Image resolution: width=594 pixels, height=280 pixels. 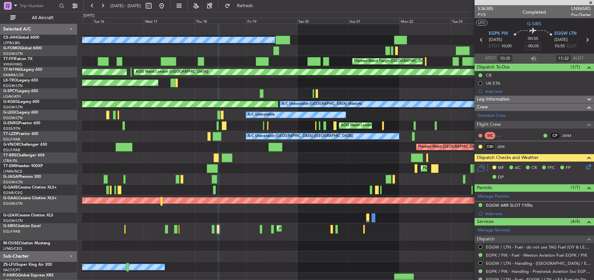 I want to click on span: FP, so click(x=568, y=168).